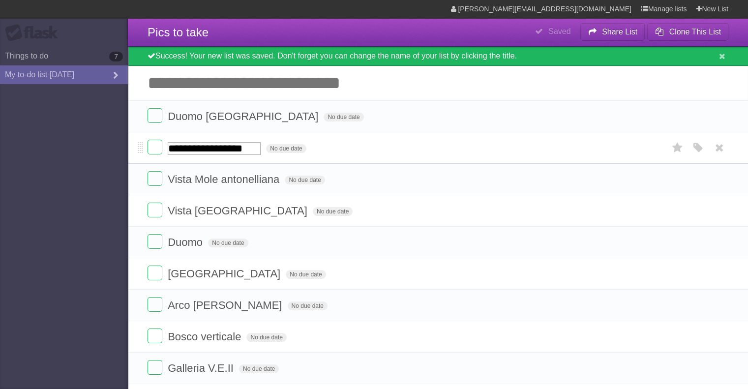 The image size is (748, 389). Describe the element at coordinates (438, 56) in the screenshot. I see `div: Success! Your new list was saved. Don't forget you can change the name of your list by clicking t...` at that location.